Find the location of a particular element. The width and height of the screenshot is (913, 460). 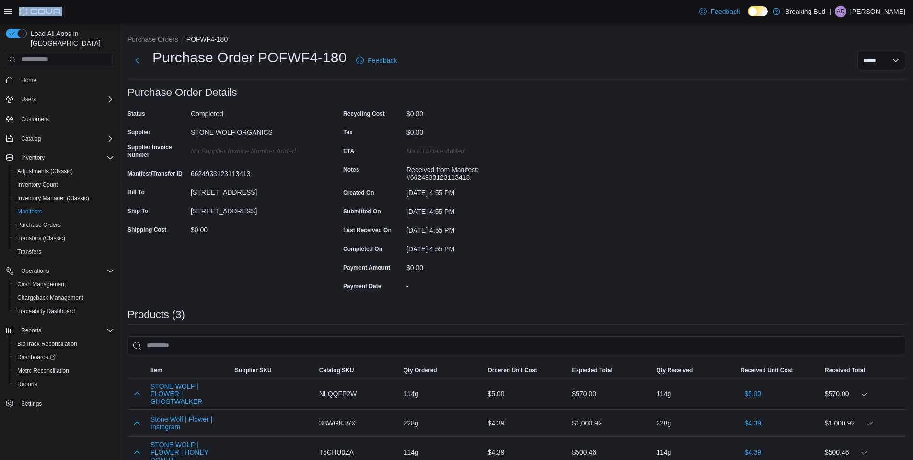

label: Tax is located at coordinates (348, 132).